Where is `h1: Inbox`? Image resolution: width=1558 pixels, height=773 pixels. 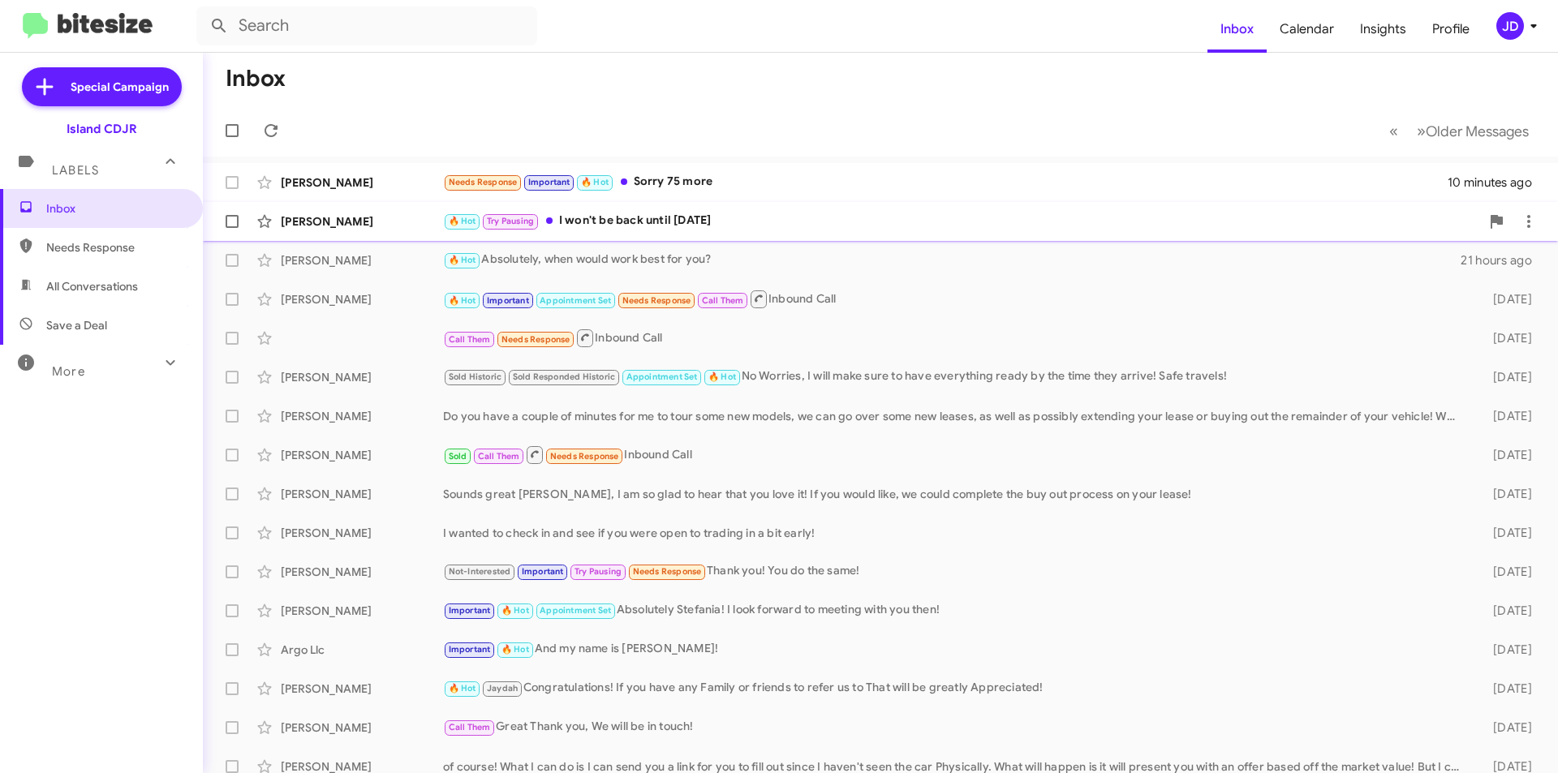 h1: Inbox is located at coordinates (256, 79).